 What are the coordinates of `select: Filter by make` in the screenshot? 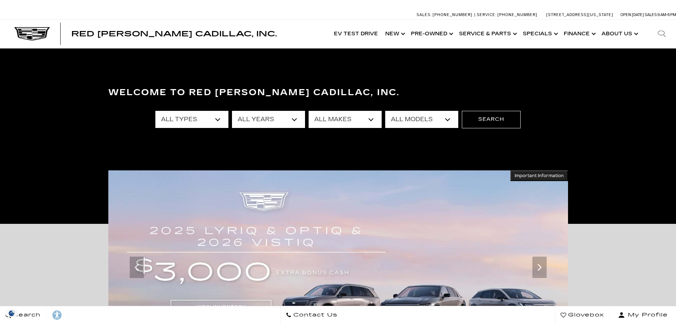 It's located at (345, 119).